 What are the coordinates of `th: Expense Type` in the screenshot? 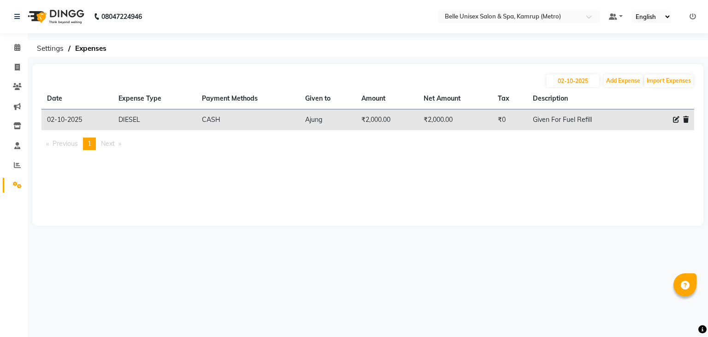 It's located at (154, 99).